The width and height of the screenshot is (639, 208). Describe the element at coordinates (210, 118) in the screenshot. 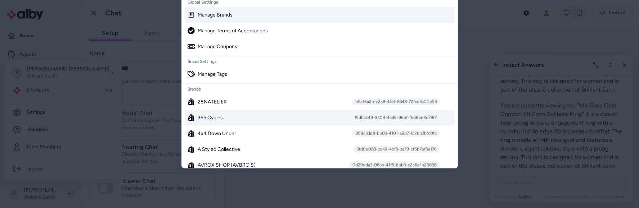

I see `span: 365 Cycles` at that location.